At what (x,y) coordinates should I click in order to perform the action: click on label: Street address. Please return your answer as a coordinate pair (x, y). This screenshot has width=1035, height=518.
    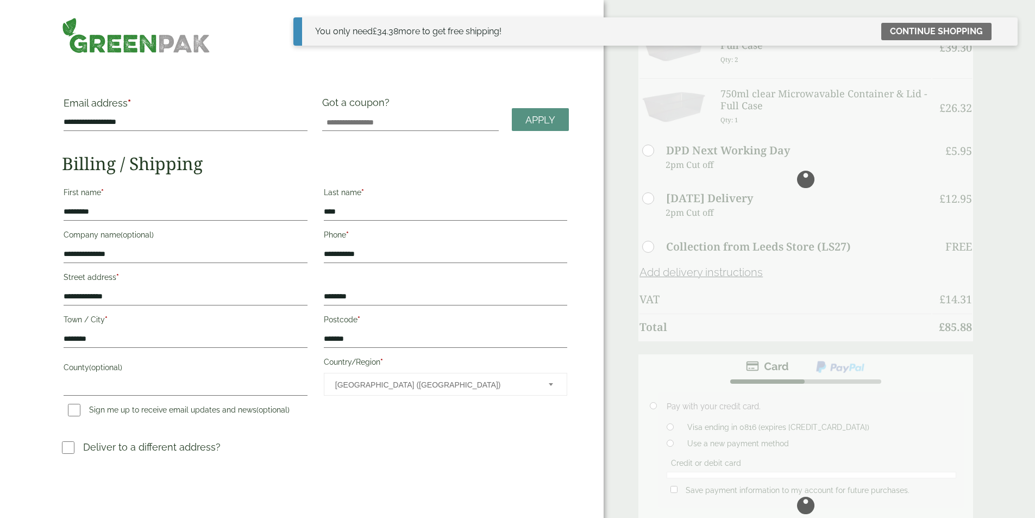
    Looking at the image, I should click on (185, 279).